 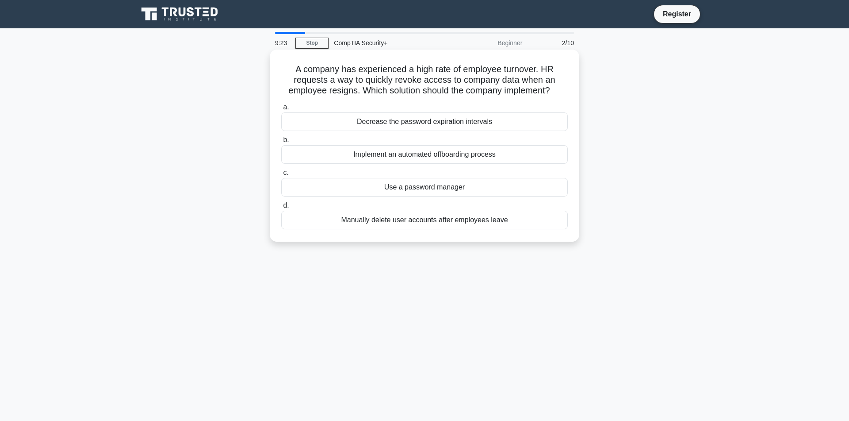 What do you see at coordinates (425, 122) in the screenshot?
I see `div: Decrease the password expiration intervals` at bounding box center [425, 122].